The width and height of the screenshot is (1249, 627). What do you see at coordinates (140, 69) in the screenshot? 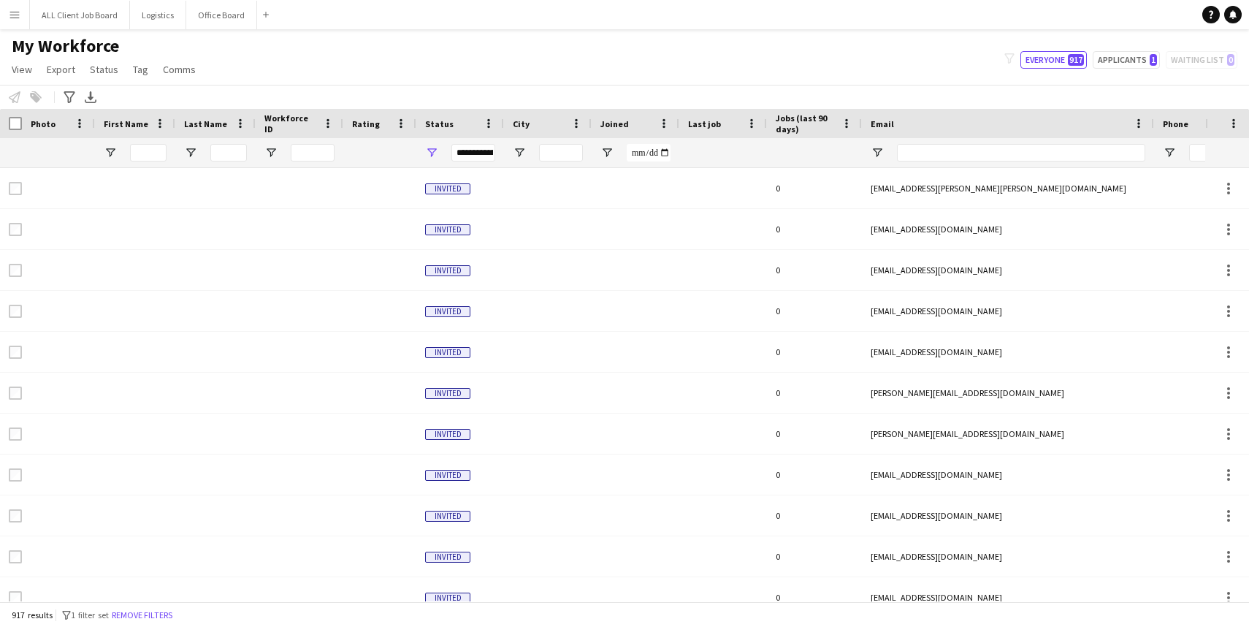
I see `span: Tag` at bounding box center [140, 69].